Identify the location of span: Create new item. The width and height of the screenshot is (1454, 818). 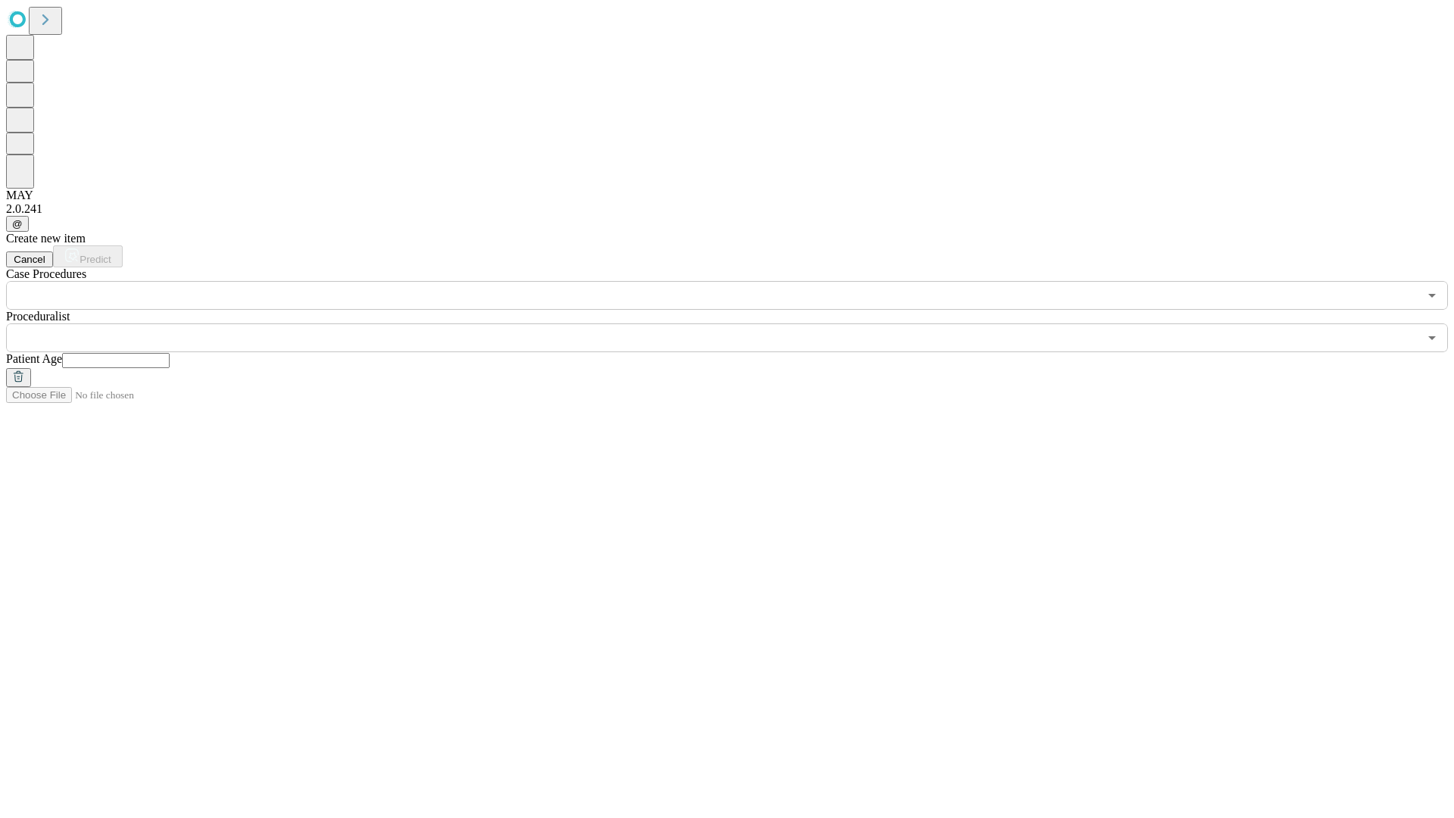
(45, 238).